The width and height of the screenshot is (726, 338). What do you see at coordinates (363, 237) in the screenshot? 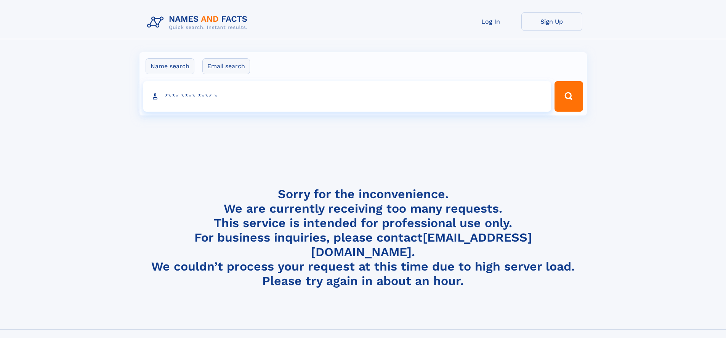
I see `h4: Sorry for the inconvenience. We are currently receiving too many requests. This service is intend...` at bounding box center [363, 237].